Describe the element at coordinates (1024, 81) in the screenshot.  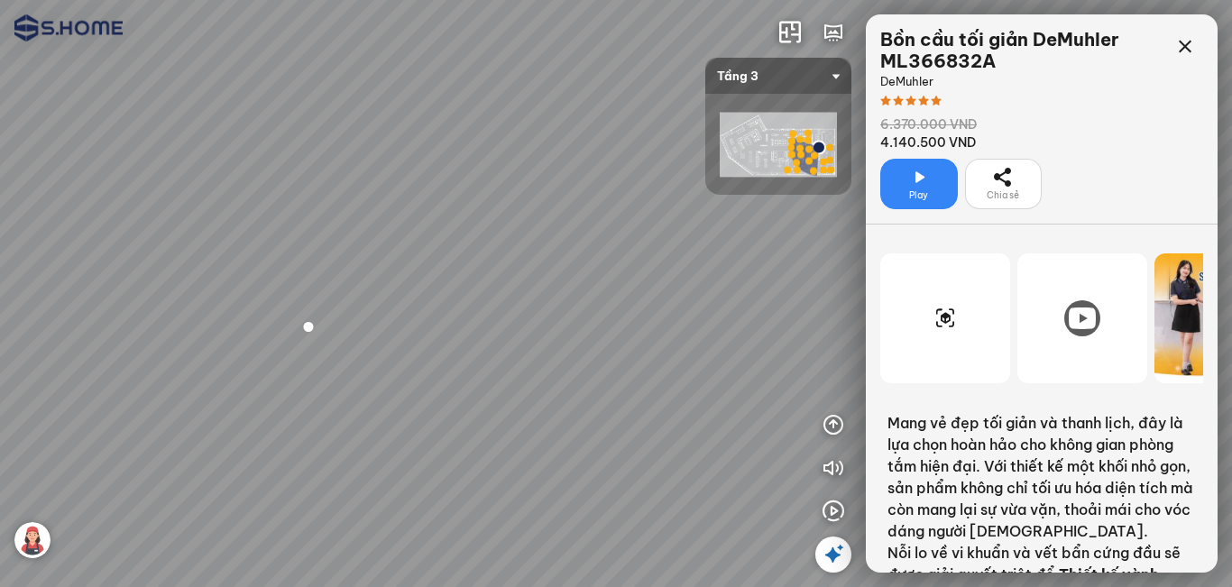
I see `div: DeMuhler` at that location.